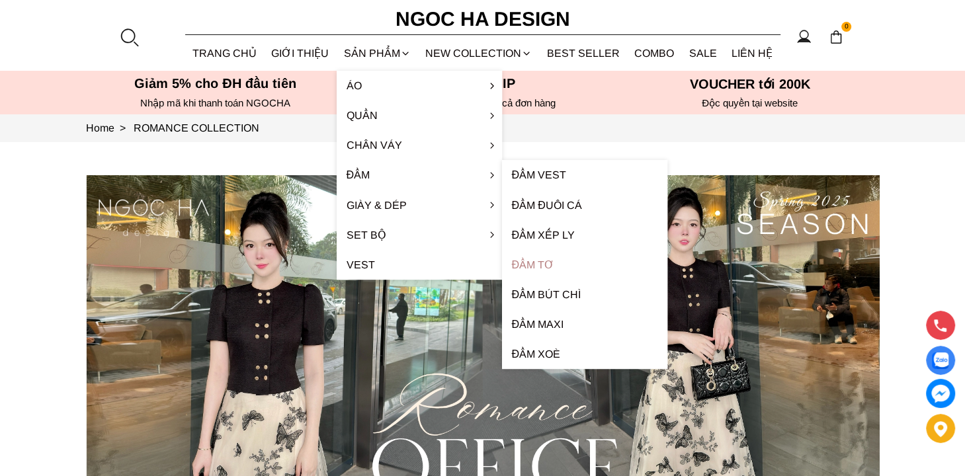 The height and width of the screenshot is (476, 965). What do you see at coordinates (419, 235) in the screenshot?
I see `a: Set Bộ` at bounding box center [419, 235].